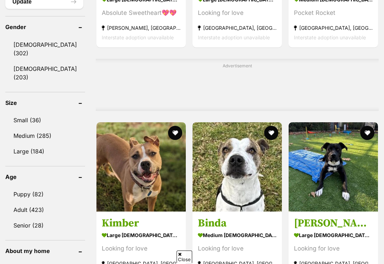 This screenshot has width=384, height=264. Describe the element at coordinates (184, 257) in the screenshot. I see `span: Close` at that location.